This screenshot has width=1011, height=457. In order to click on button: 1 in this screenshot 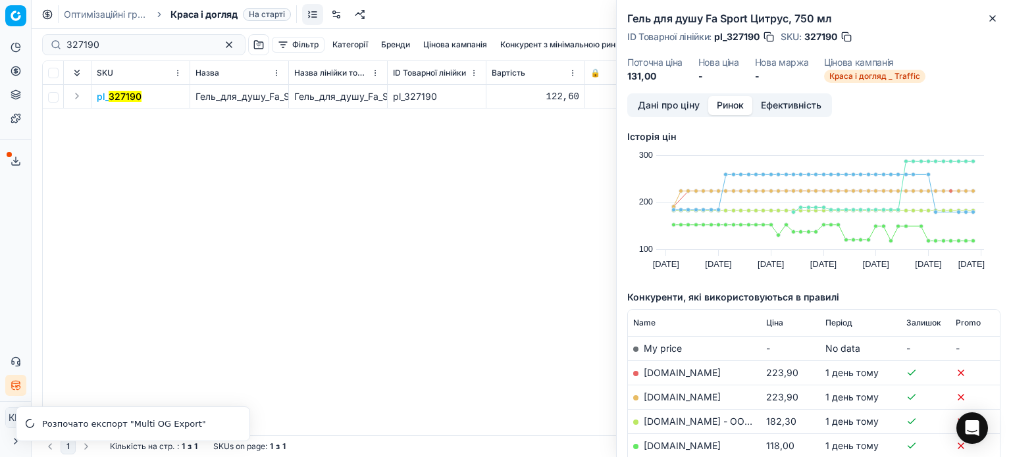, I will do `click(68, 447)`.